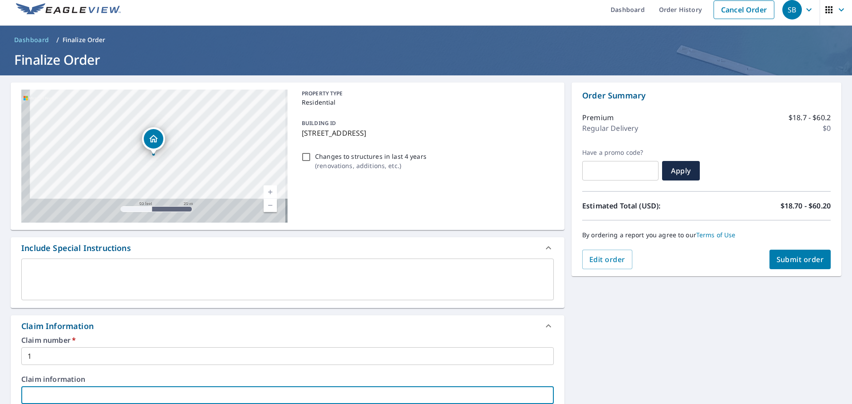 This screenshot has width=852, height=404. What do you see at coordinates (318, 123) in the screenshot?
I see `p: BUILDING ID` at bounding box center [318, 123].